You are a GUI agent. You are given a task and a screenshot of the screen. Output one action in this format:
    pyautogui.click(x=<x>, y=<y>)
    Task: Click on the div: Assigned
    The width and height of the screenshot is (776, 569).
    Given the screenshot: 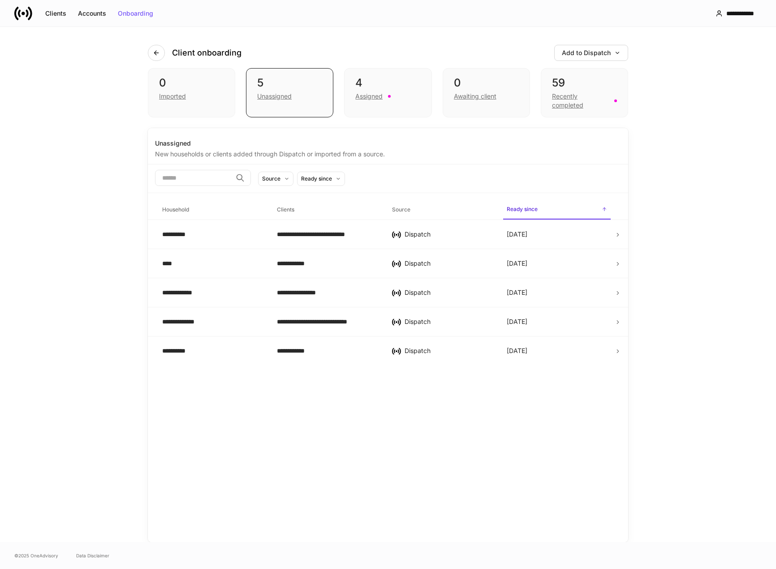 What is the action you would take?
    pyautogui.click(x=369, y=96)
    